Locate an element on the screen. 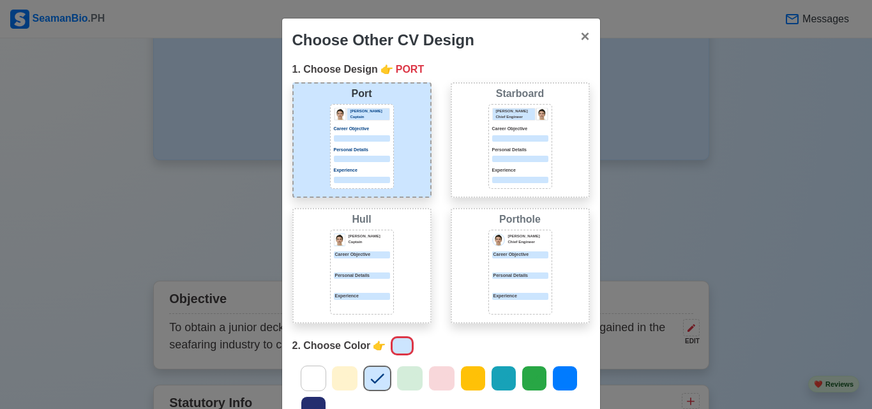 The image size is (872, 409). div: 2. Choose Color is located at coordinates (441, 346).